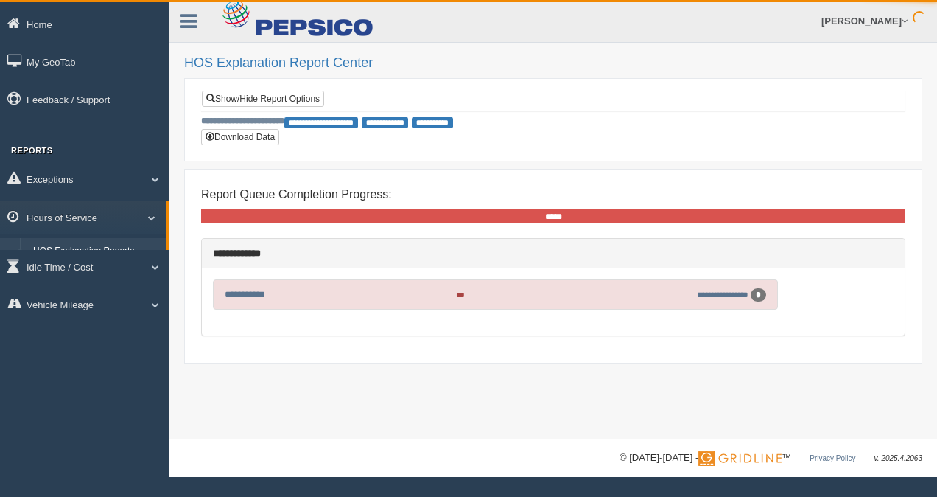  What do you see at coordinates (96, 251) in the screenshot?
I see `a: HOS Explanation Reports` at bounding box center [96, 251].